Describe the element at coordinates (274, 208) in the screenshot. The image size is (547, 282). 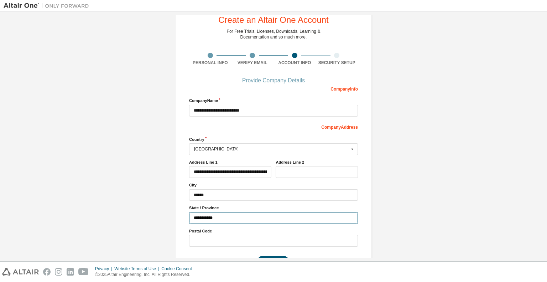
I see `label: State / Province` at that location.